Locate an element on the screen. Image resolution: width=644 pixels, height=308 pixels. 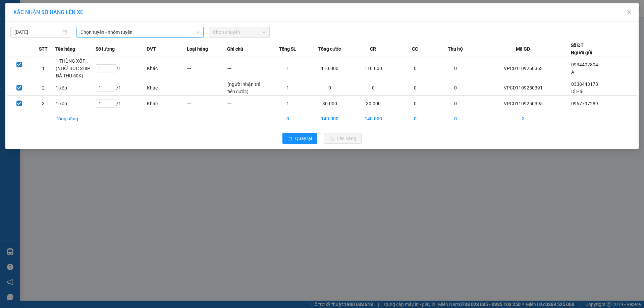
span: close is located at coordinates (629, 12).